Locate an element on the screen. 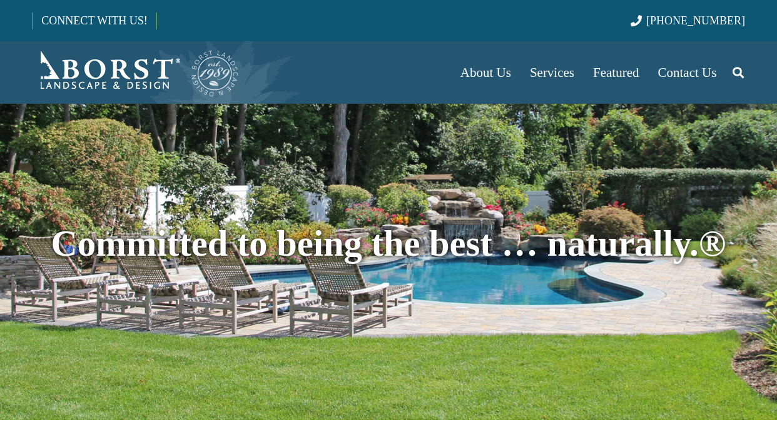 Image resolution: width=777 pixels, height=432 pixels. a: Search is located at coordinates (738, 73).